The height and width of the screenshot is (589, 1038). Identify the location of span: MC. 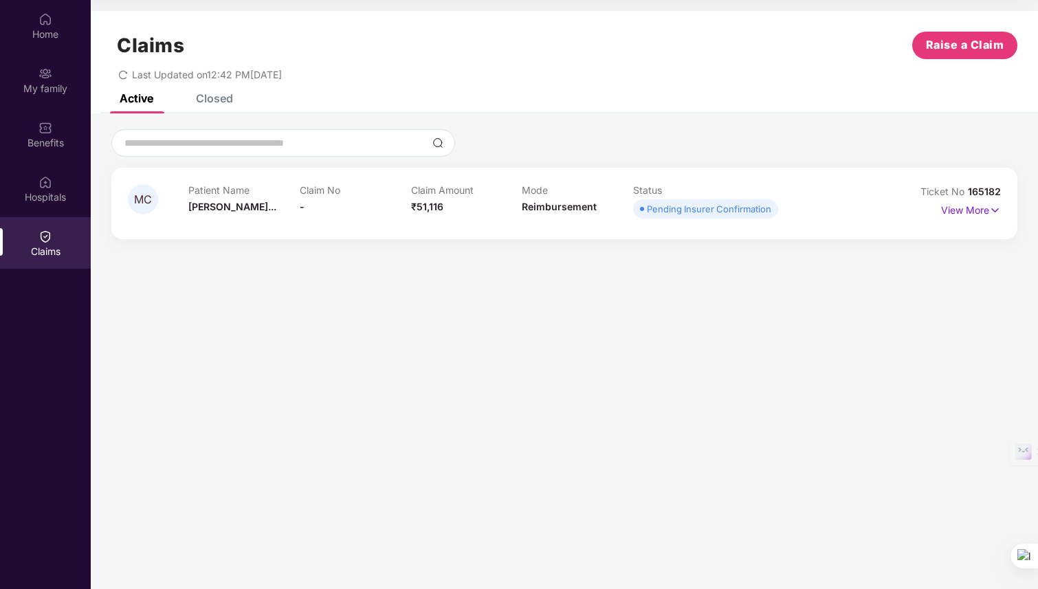
(143, 199).